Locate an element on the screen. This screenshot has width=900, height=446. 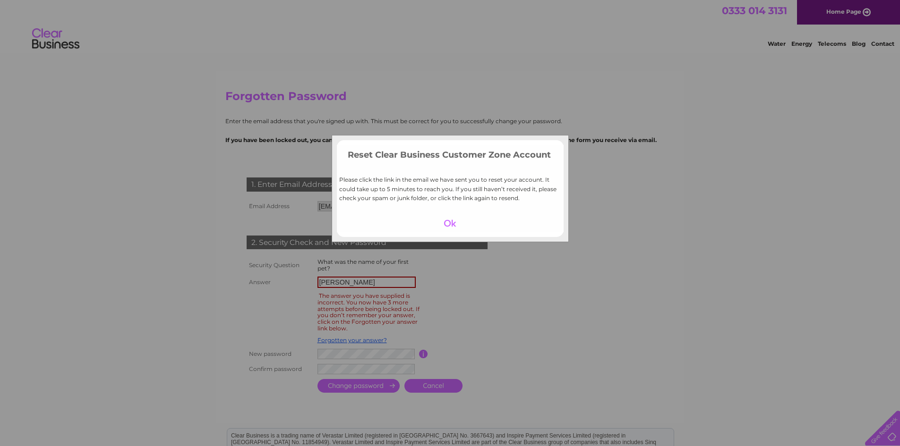
h3: Reset Clear Business Customer Zone Account is located at coordinates (450, 156).